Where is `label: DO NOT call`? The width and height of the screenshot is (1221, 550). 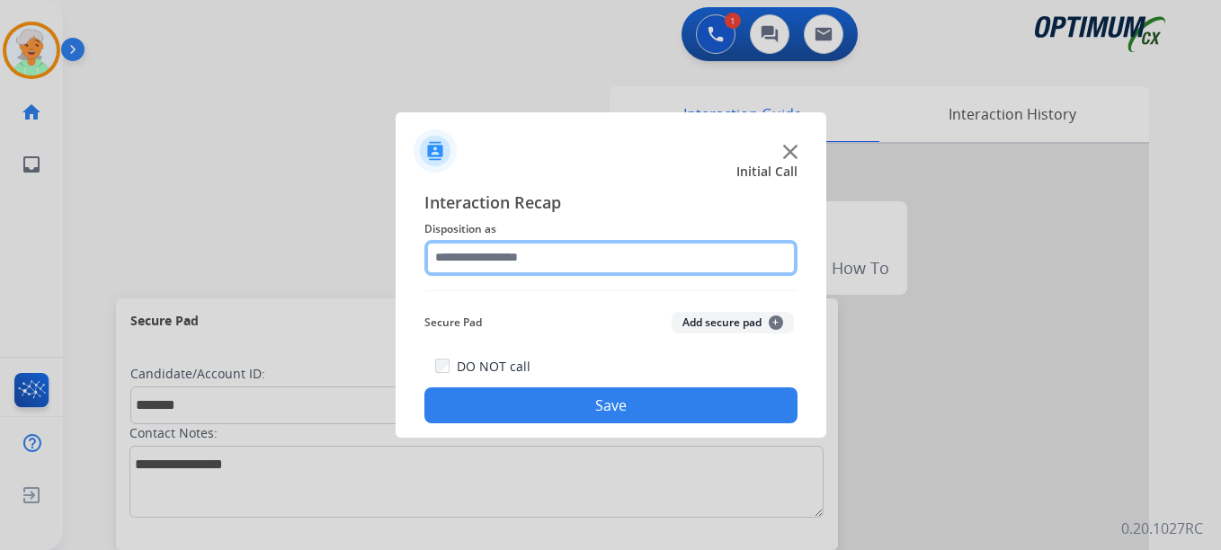
label: DO NOT call is located at coordinates (493, 367).